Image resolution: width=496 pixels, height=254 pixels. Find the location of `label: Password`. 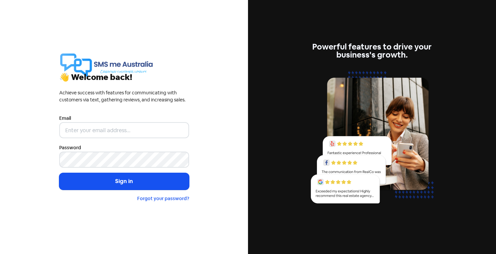

label: Password is located at coordinates (70, 147).